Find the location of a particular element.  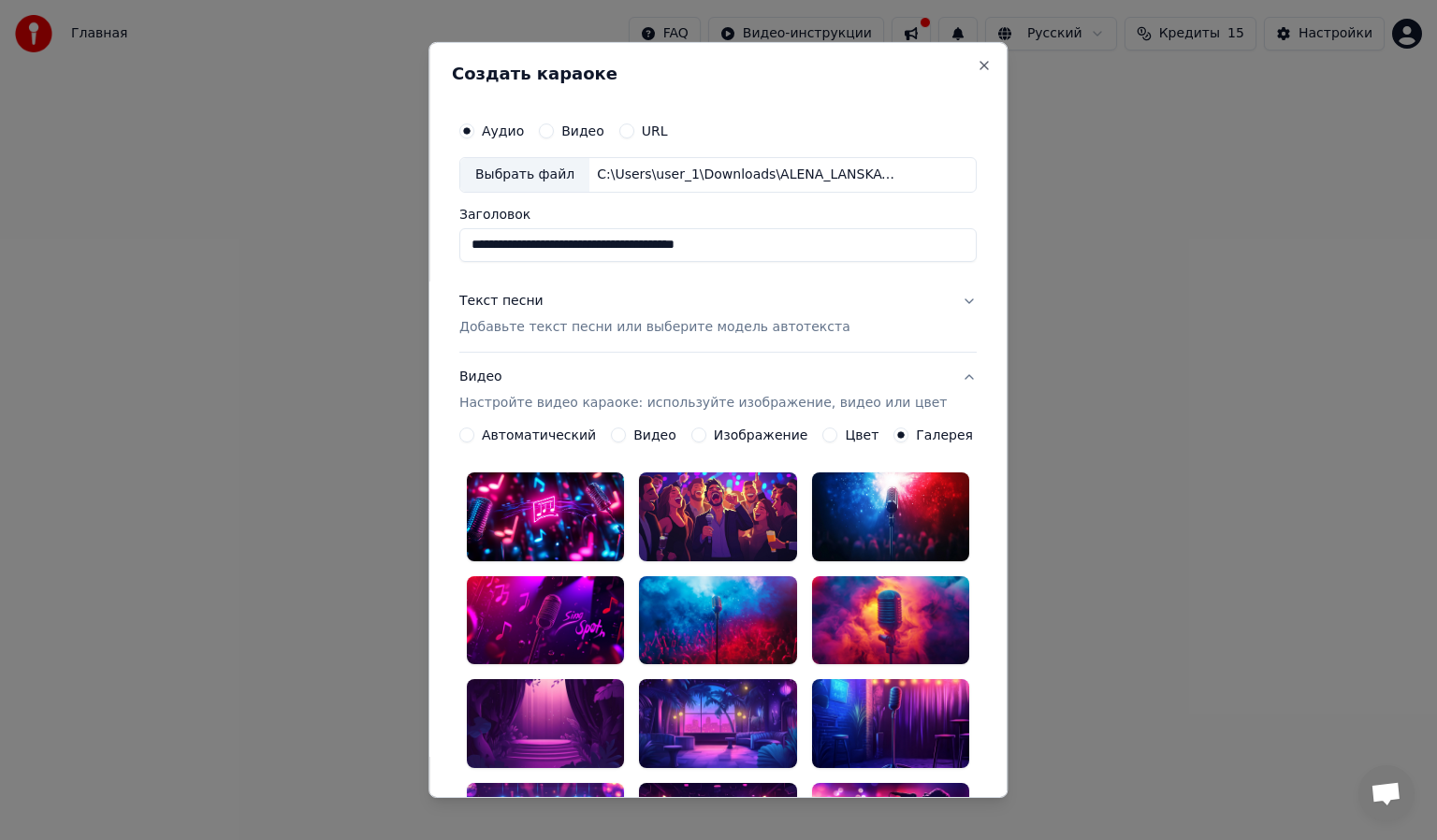

div: C:\Users\user_1\Downloads\ALENA_LANSKAYA_-_Kutochak_Belarusi_70315698.mp3 is located at coordinates (748, 175).